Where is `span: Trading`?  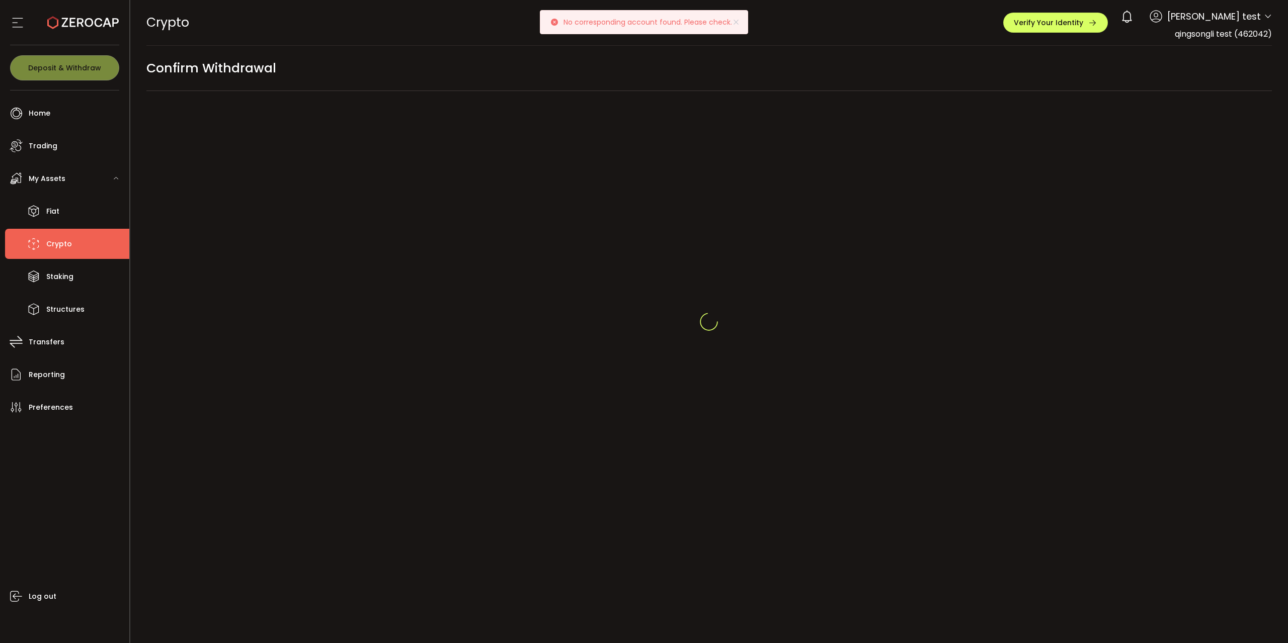
span: Trading is located at coordinates (43, 146).